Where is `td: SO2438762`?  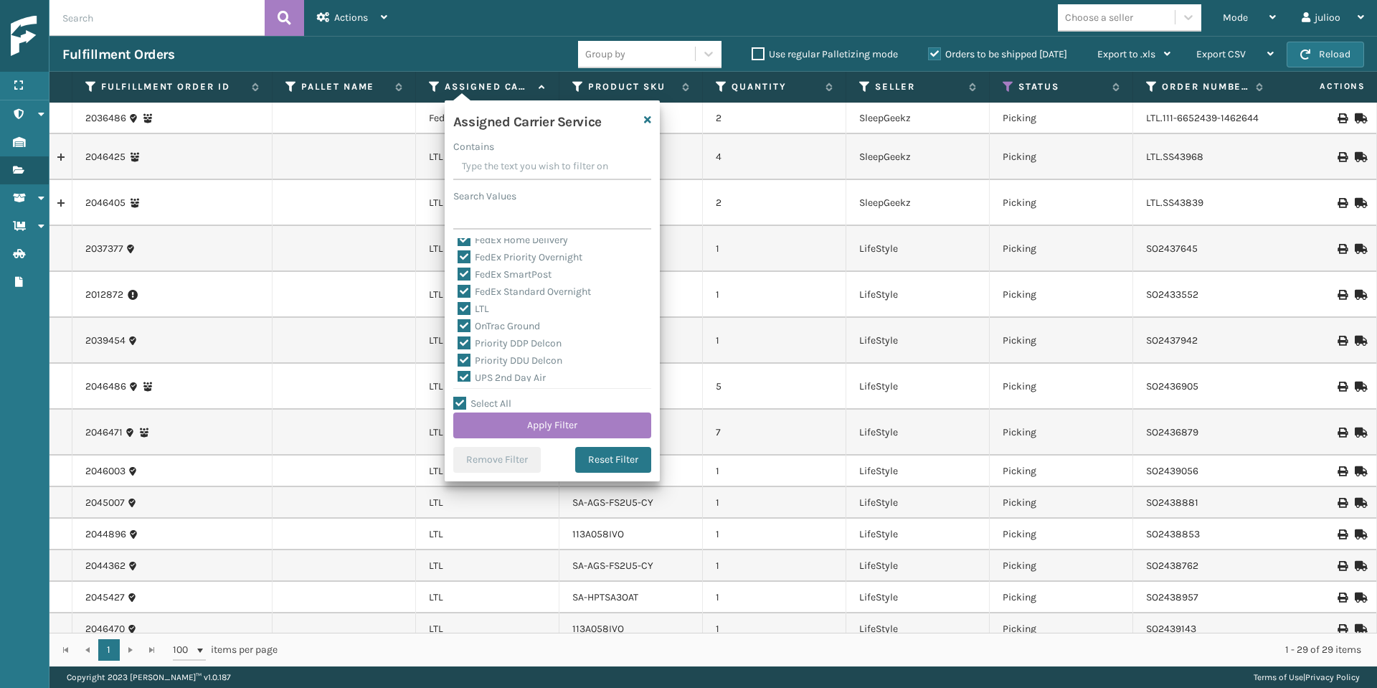
td: SO2438762 is located at coordinates (1205, 566).